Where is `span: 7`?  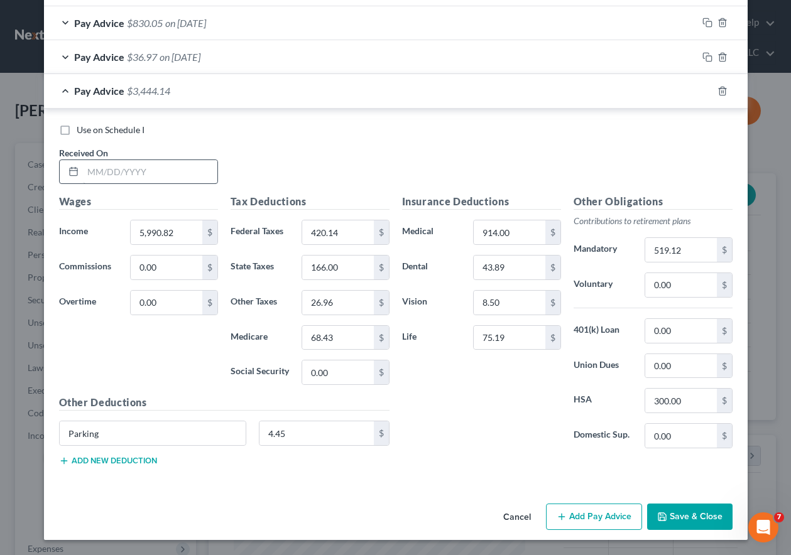 span: 7 is located at coordinates (779, 517).